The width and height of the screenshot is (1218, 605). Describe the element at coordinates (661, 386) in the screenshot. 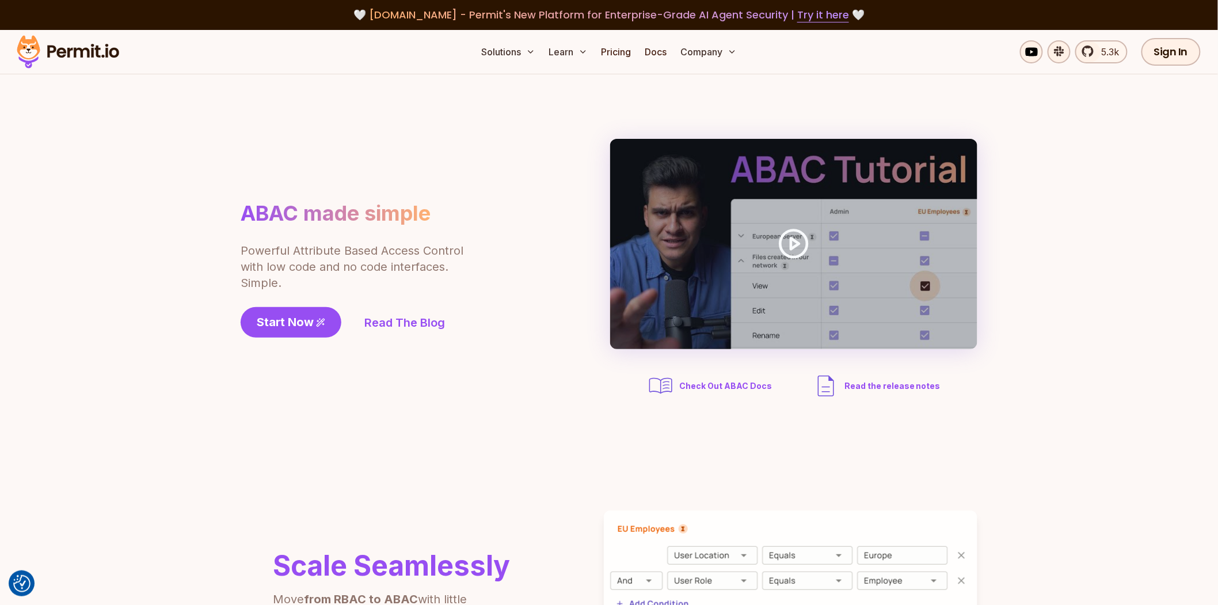

I see `img: abac docs` at that location.